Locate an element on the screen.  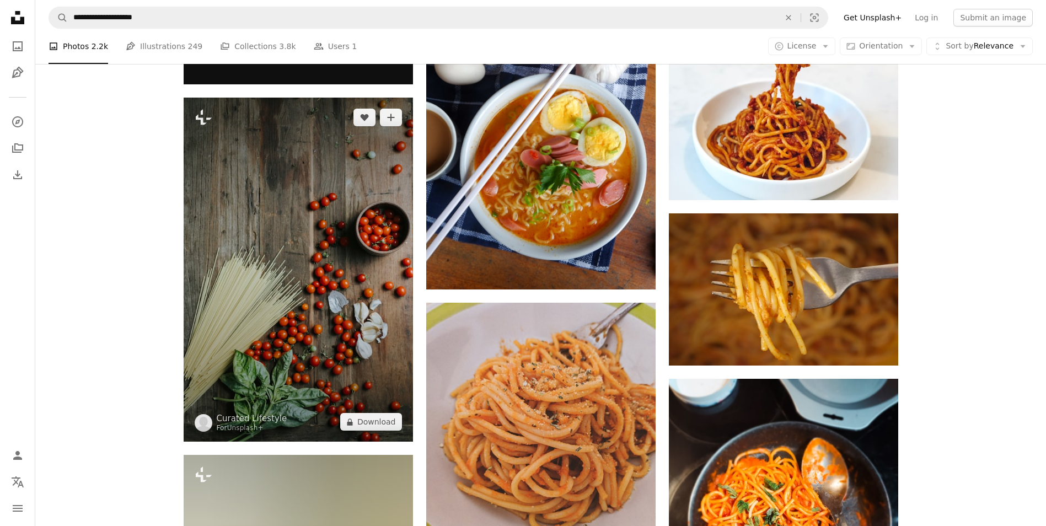
a: Noodles with eggs, sausage, and ingredients. is located at coordinates (541, 117).